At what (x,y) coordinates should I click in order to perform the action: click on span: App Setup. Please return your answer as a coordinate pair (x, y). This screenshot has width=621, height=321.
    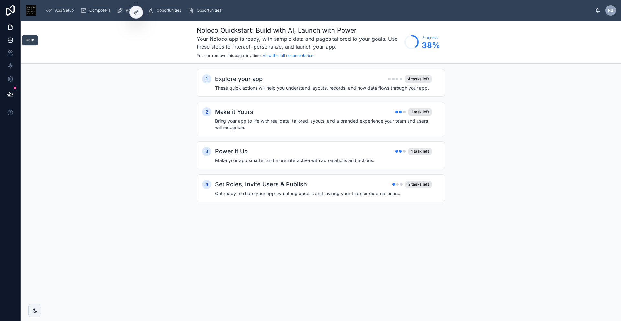
    Looking at the image, I should click on (64, 10).